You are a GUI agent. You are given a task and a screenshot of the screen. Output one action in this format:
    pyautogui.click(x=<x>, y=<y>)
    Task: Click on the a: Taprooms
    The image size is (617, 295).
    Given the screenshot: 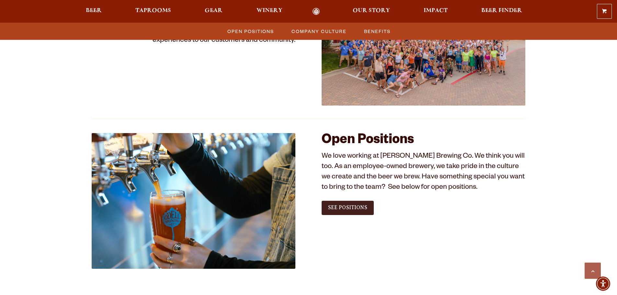 What is the action you would take?
    pyautogui.click(x=153, y=11)
    